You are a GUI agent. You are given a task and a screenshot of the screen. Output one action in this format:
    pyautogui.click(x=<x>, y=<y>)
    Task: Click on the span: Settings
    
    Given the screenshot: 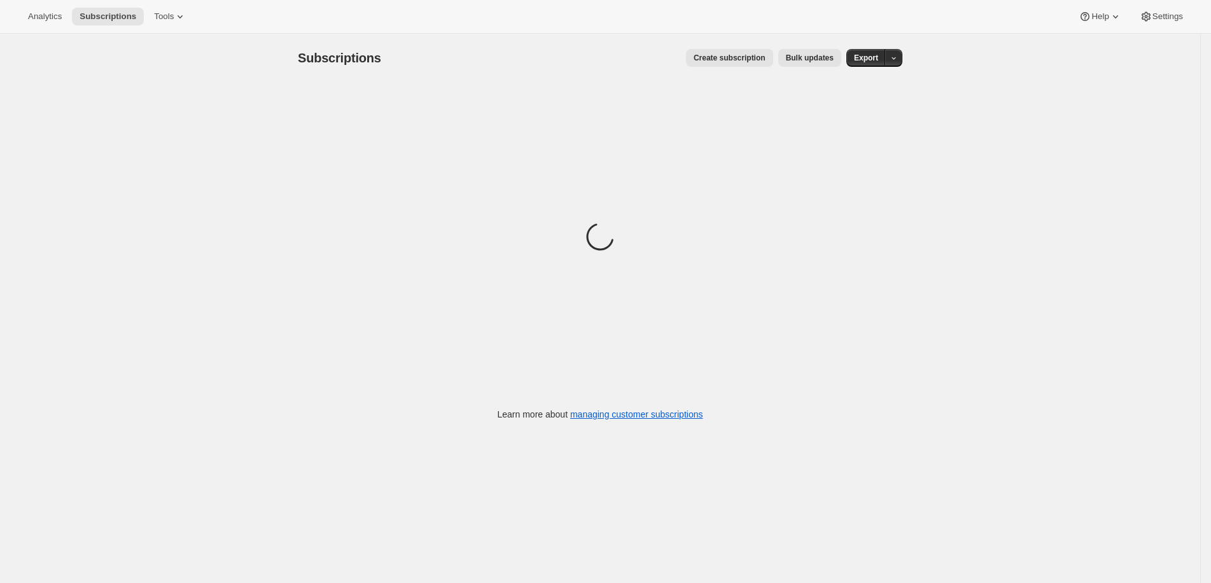 What is the action you would take?
    pyautogui.click(x=1167, y=17)
    